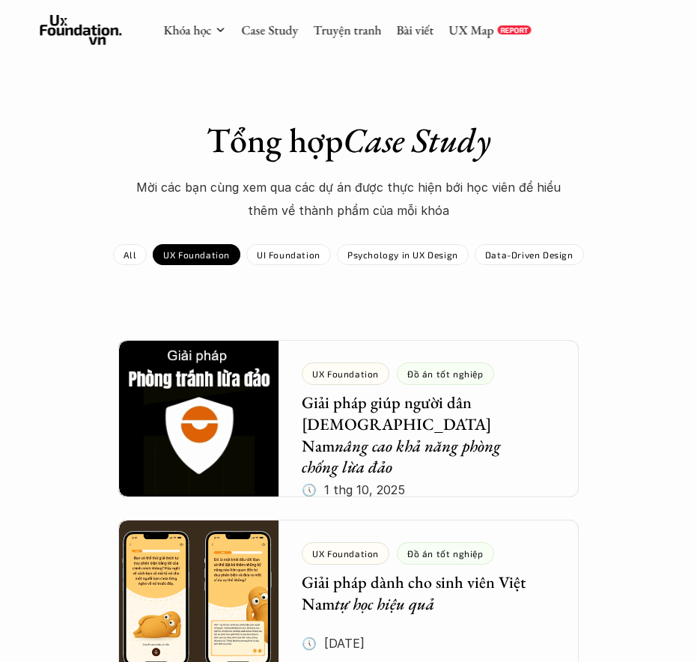  Describe the element at coordinates (471, 30) in the screenshot. I see `a: UX Map` at that location.